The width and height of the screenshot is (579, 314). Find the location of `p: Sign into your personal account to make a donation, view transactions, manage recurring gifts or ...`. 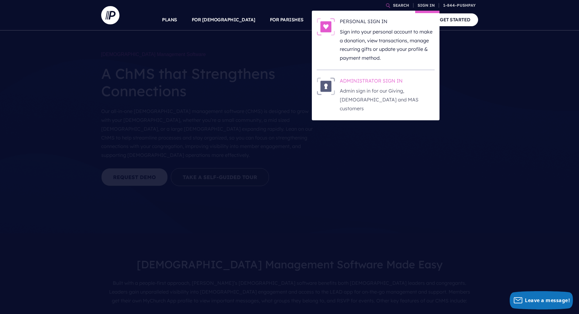

p: Sign into your personal account to make a donation, view transactions, manage recurring gifts or ... is located at coordinates (387, 45).